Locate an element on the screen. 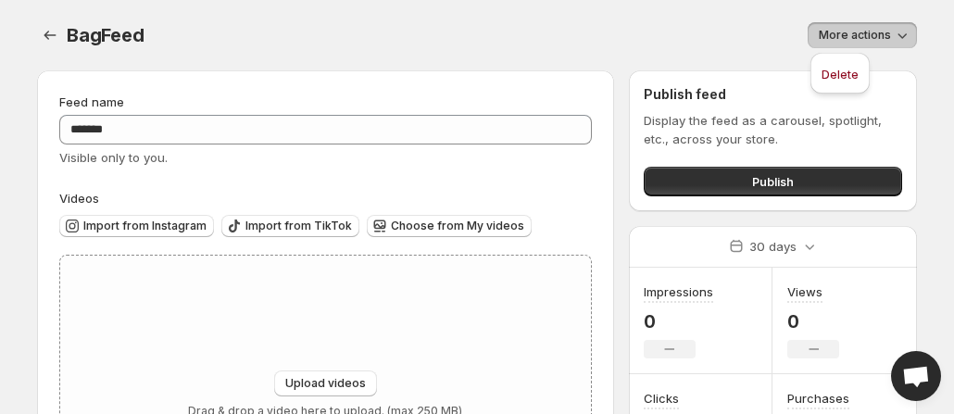 The width and height of the screenshot is (954, 414). button: More actions is located at coordinates (862, 35).